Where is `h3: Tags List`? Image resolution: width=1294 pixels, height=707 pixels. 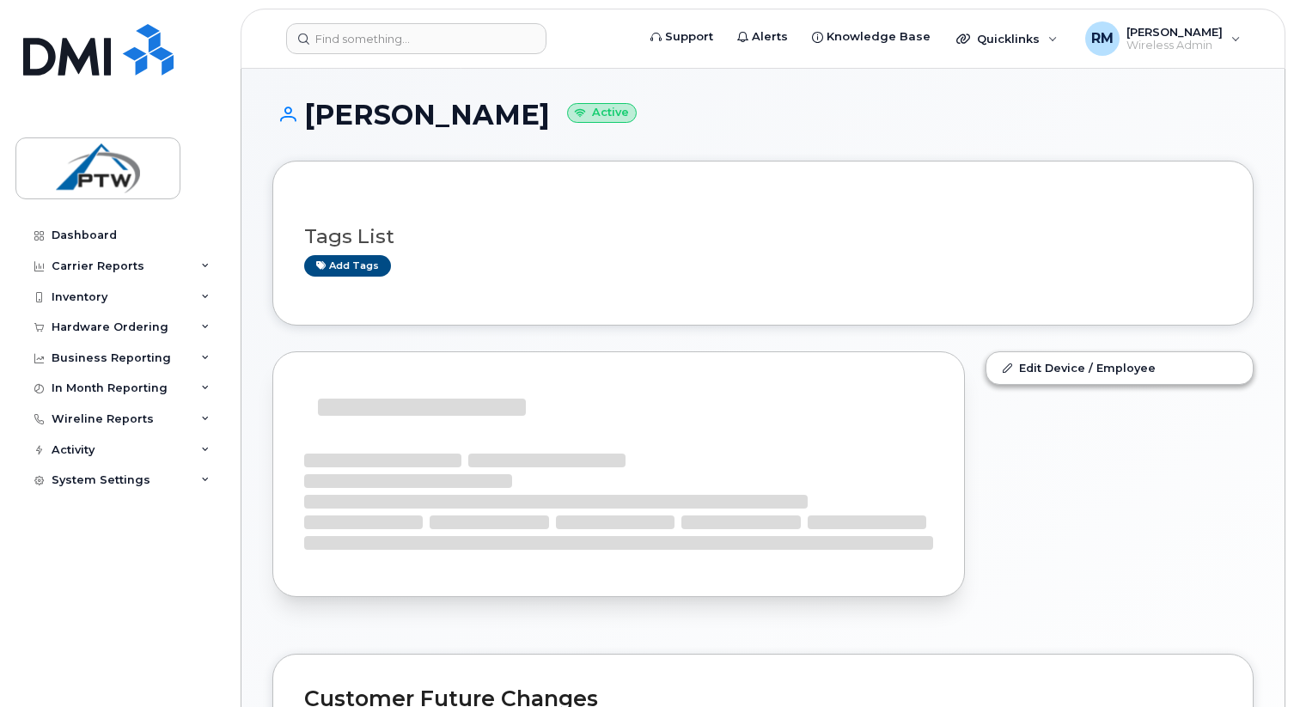
h3: Tags List is located at coordinates (763, 236).